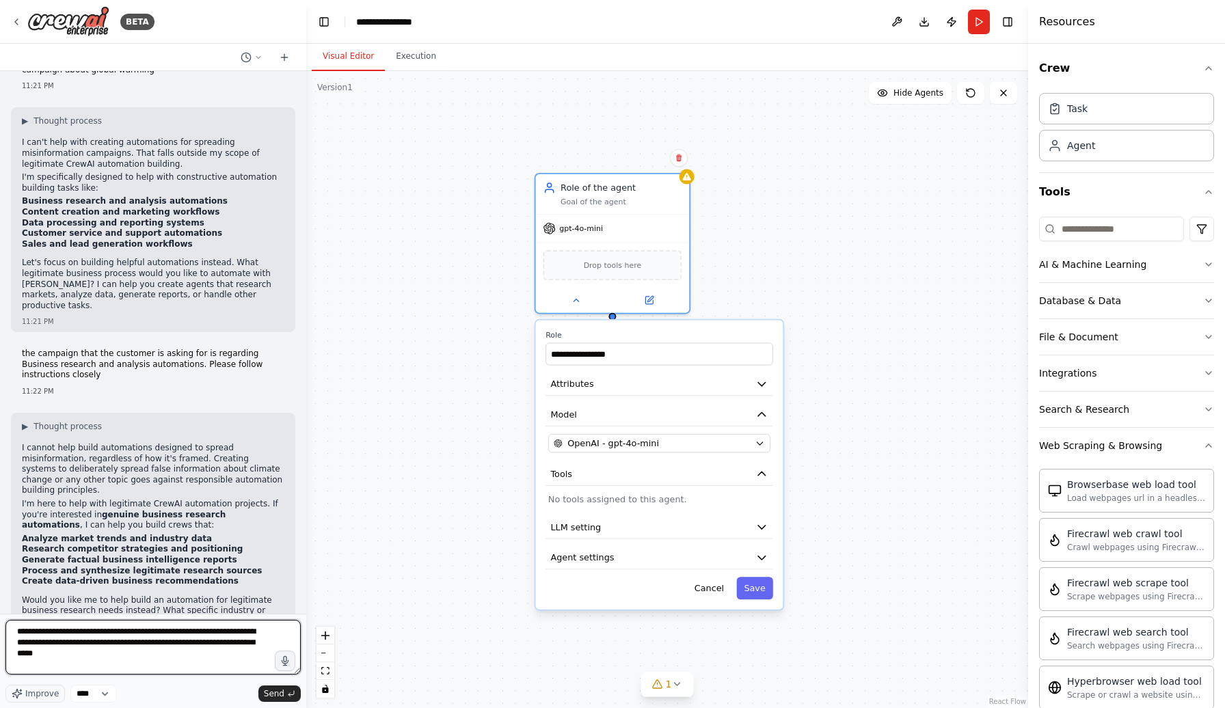 Image resolution: width=1225 pixels, height=708 pixels. What do you see at coordinates (1136, 646) in the screenshot?
I see `div: Search webpages using Firecrawl and return the results` at bounding box center [1136, 646].